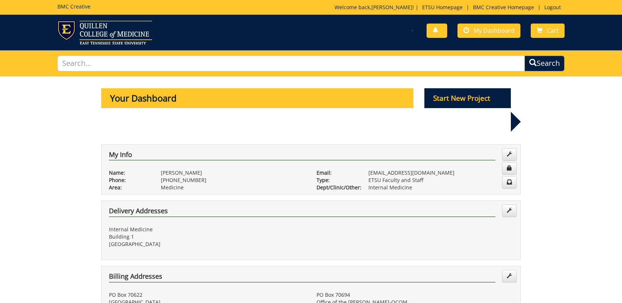  I want to click on a: Cart, so click(548, 31).